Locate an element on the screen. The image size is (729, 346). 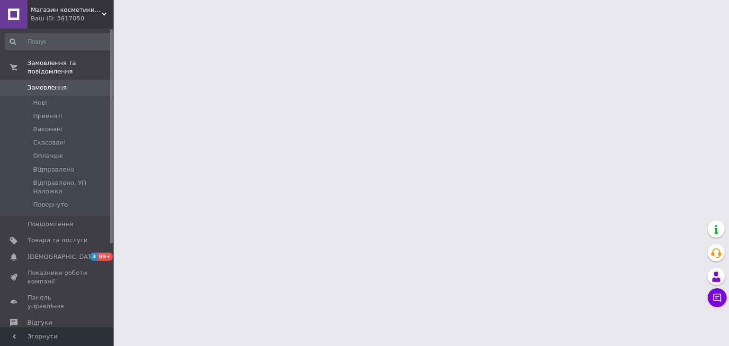
span: Товари та послуги is located at coordinates (57, 240).